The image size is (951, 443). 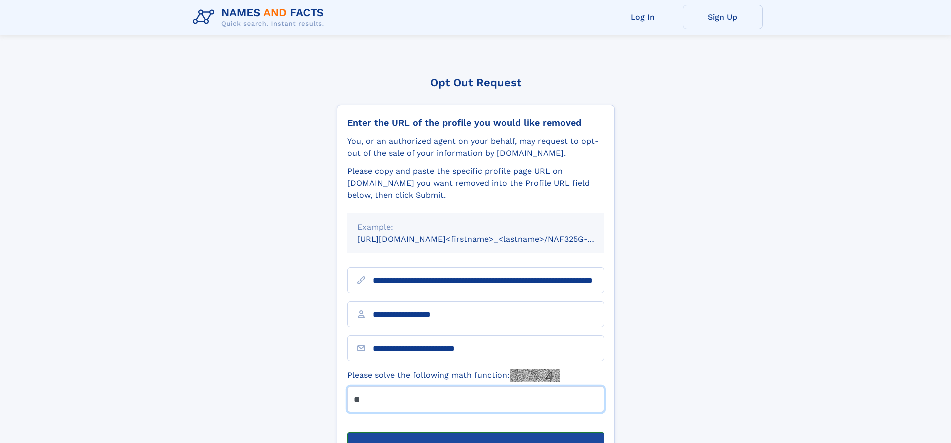 What do you see at coordinates (476, 147) in the screenshot?
I see `div: You, or an authorized agent on your behalf, may request to opt-out of the sale of your informatio...` at bounding box center [476, 147].